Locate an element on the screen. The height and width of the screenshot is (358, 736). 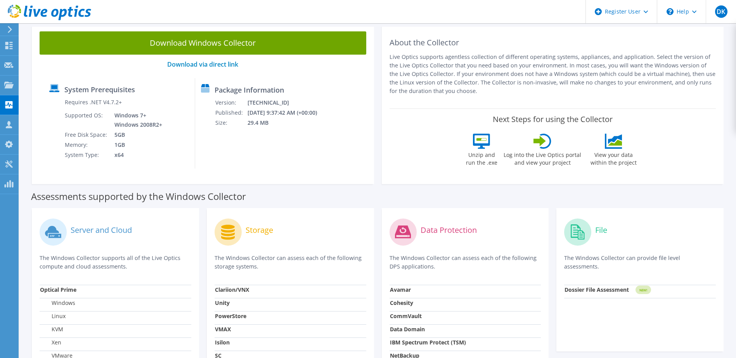
strong: IBM Spectrum Protect (TSM) is located at coordinates (428, 342).